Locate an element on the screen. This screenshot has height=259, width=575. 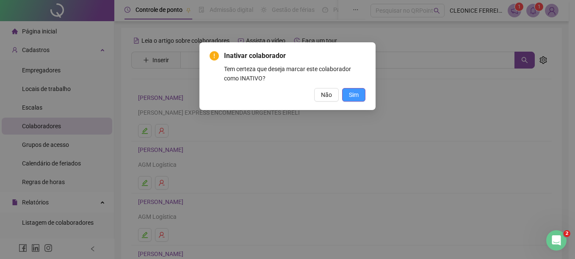
span: Sim is located at coordinates (353, 95).